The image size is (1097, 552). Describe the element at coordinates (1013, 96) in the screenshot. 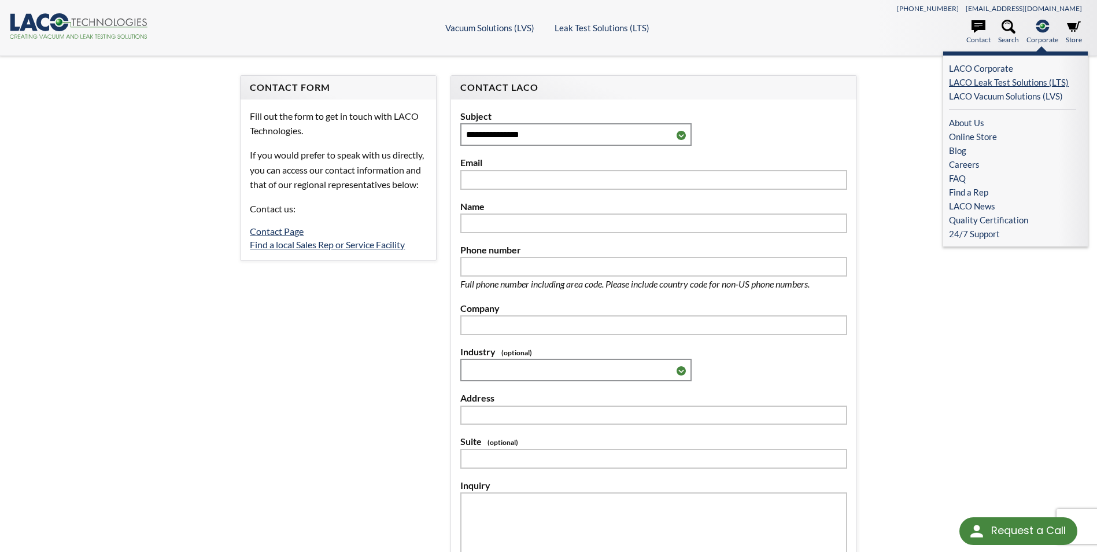

I see `a: LACO Vacuum Solutions (LVS)` at that location.